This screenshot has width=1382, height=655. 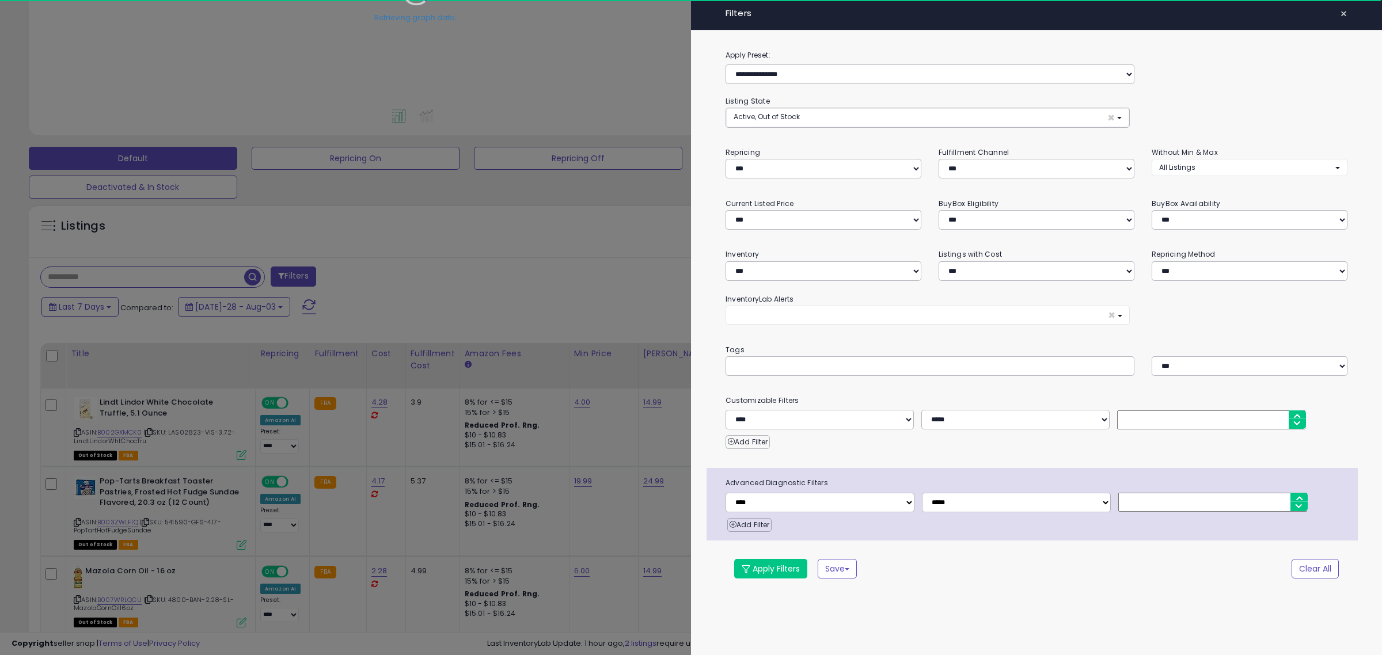 I want to click on small: Without Min & Max, so click(x=1185, y=152).